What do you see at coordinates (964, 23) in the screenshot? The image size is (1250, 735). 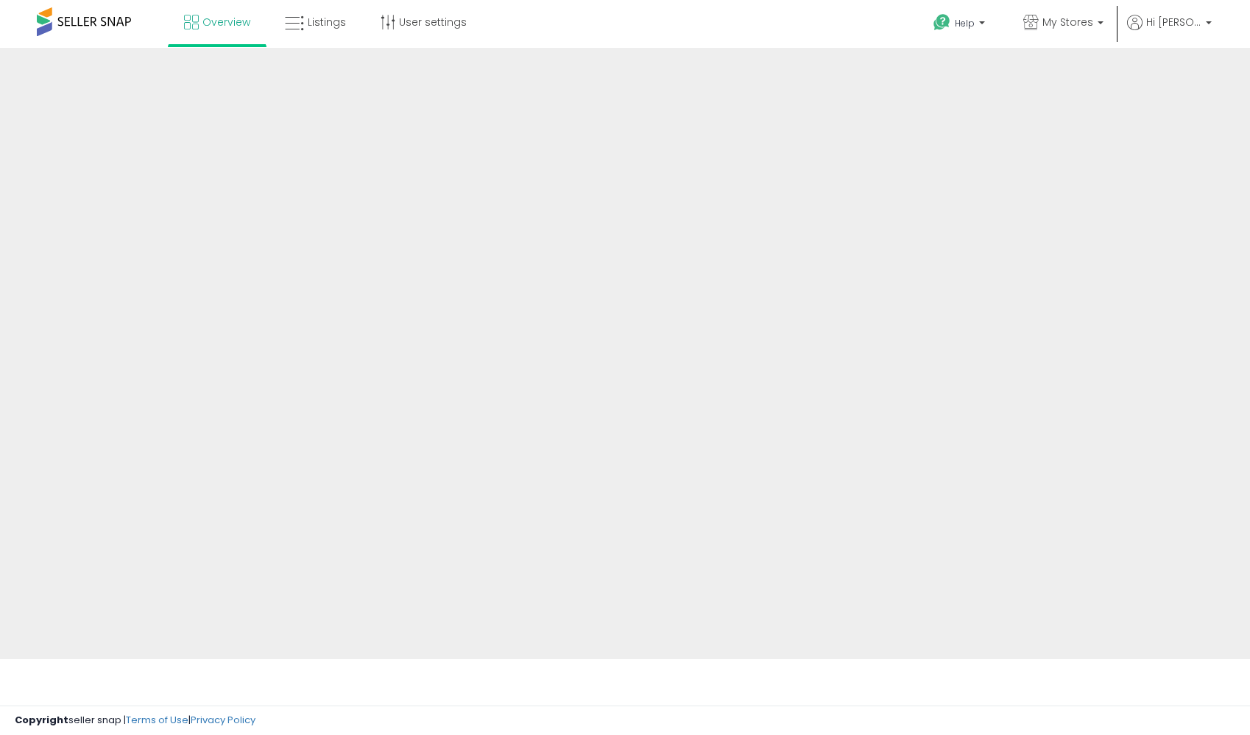 I see `span: Help` at bounding box center [964, 23].